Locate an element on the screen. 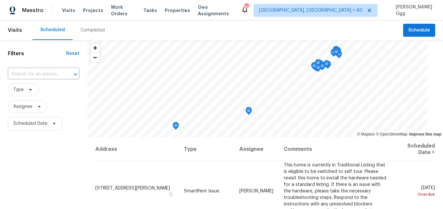 The width and height of the screenshot is (443, 209). span: Scheduled Date is located at coordinates (30, 123).